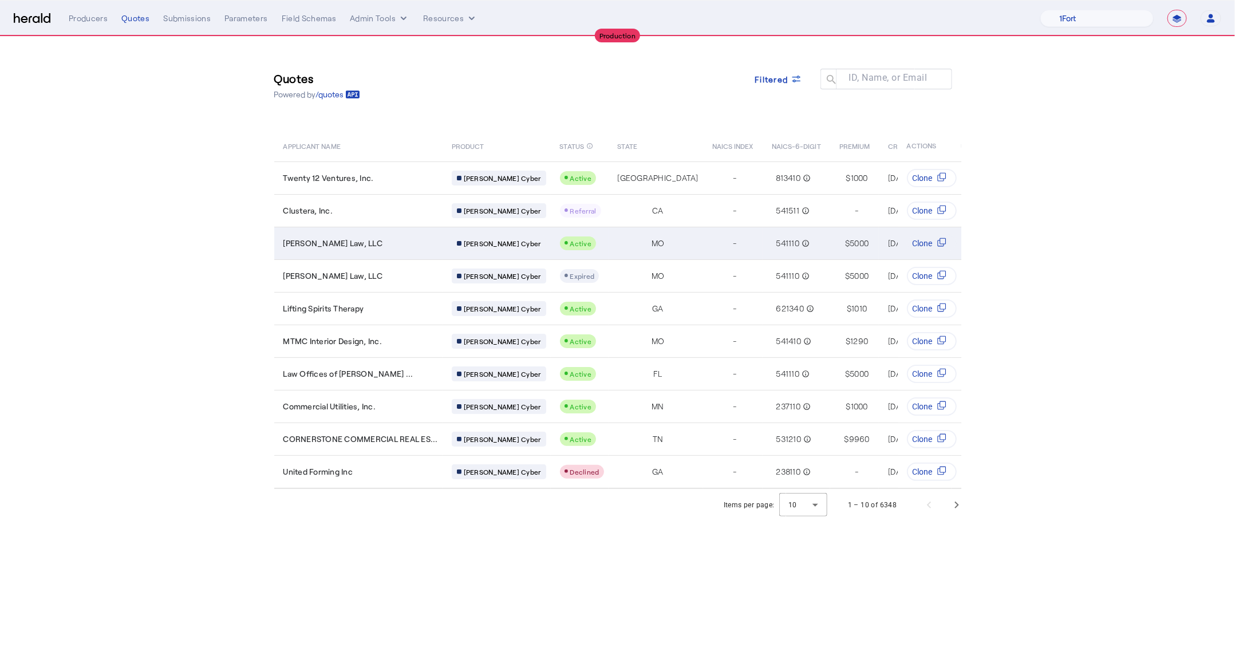 The image size is (1235, 651). I want to click on span: 813410, so click(788, 178).